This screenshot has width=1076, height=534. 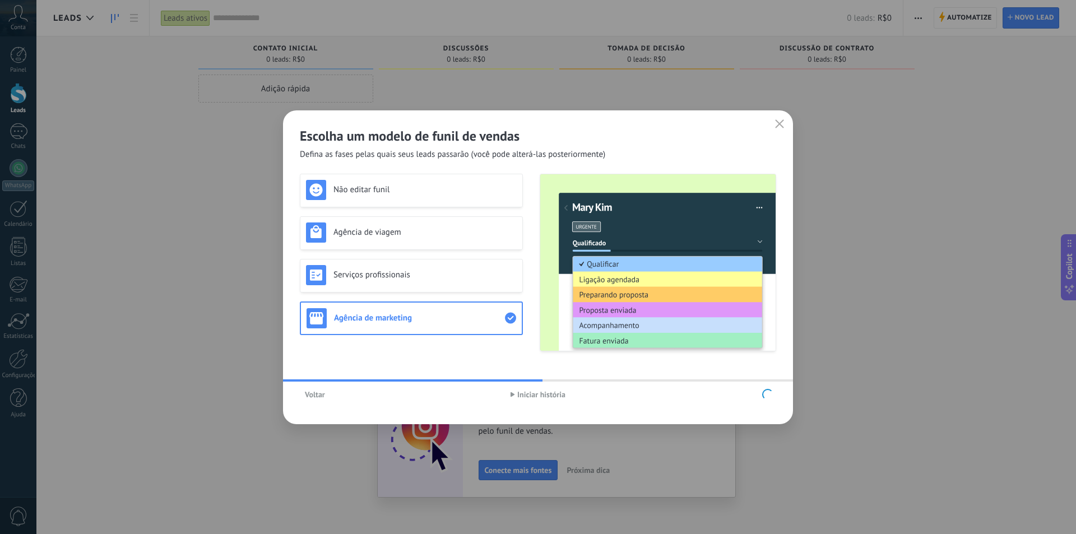 I want to click on button: Voltar, so click(x=315, y=395).